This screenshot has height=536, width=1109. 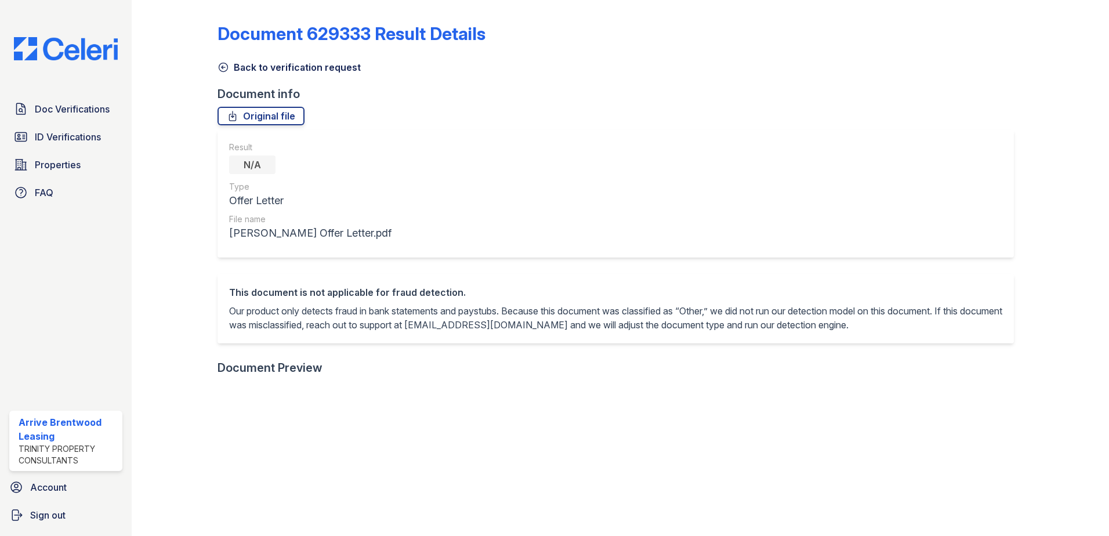 I want to click on a: Properties, so click(x=66, y=165).